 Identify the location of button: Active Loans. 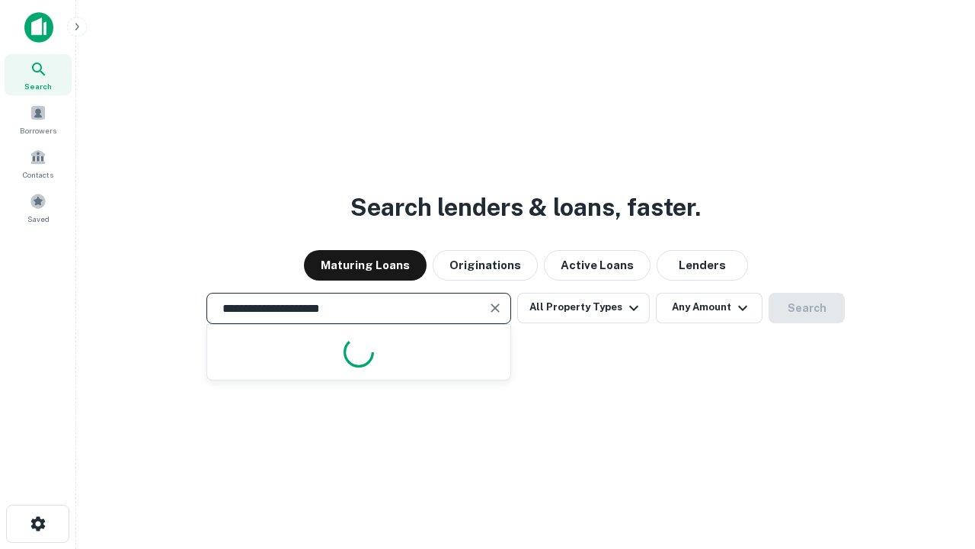
(597, 265).